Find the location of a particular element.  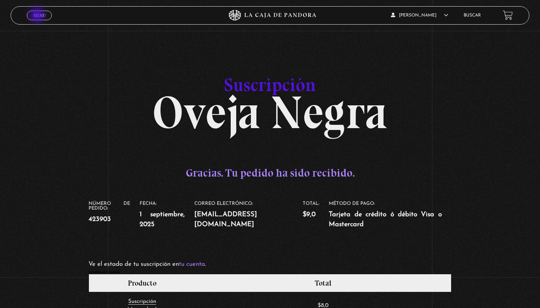

p: Ve el estado de tu suscripción en . is located at coordinates (270, 264).